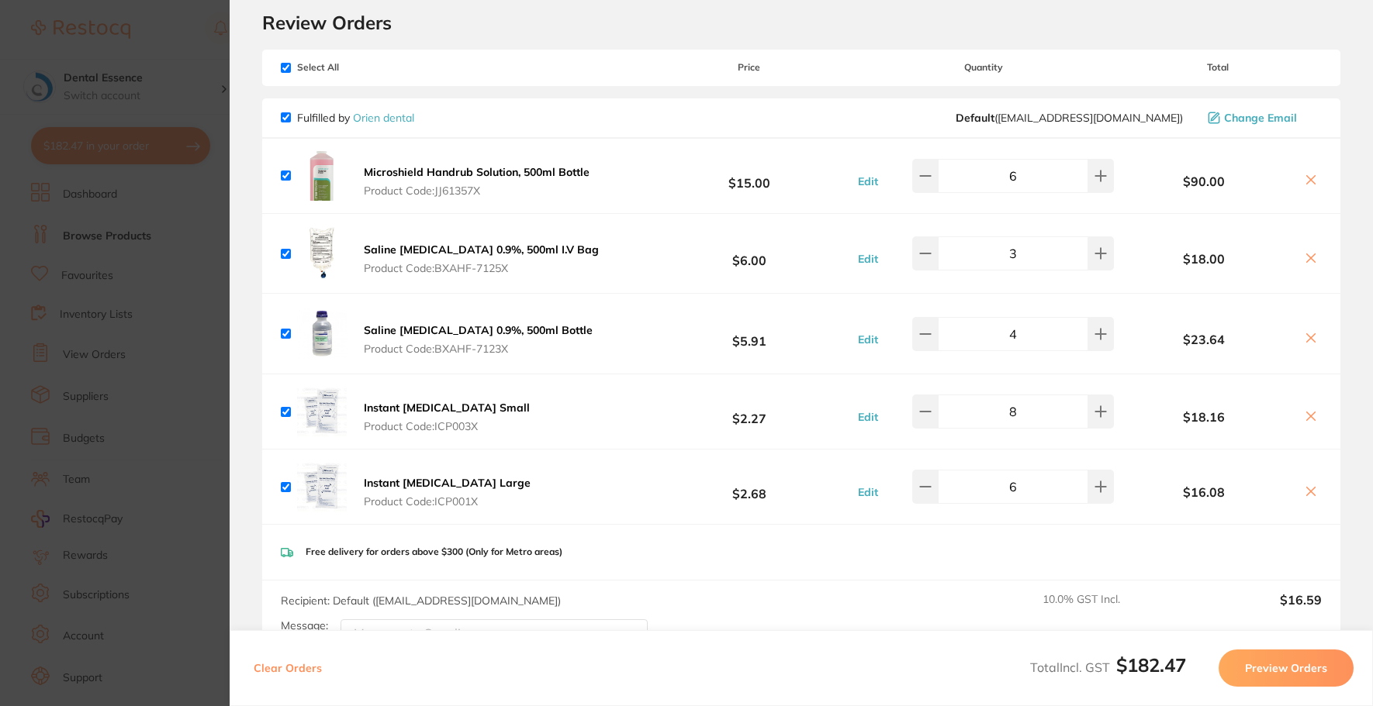  I want to click on button: Change Email, so click(1262, 118).